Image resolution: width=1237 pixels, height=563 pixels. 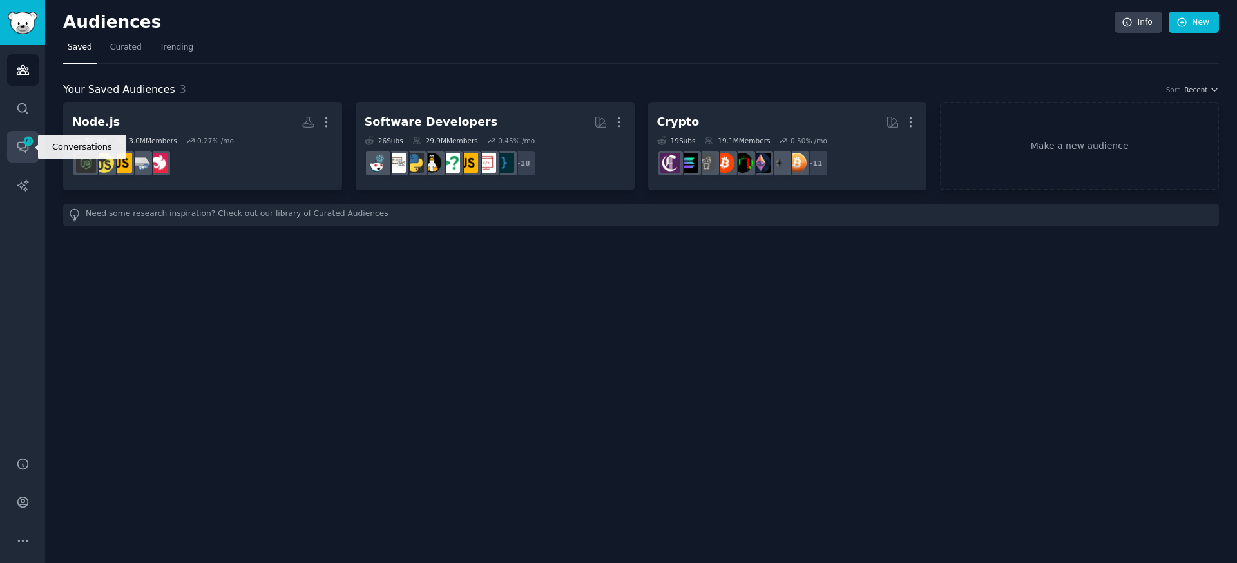 What do you see at coordinates (432, 162) in the screenshot?
I see `img: linux` at bounding box center [432, 162].